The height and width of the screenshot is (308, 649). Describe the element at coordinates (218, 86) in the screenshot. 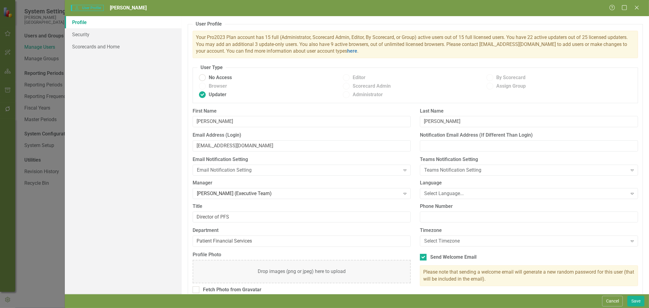

I see `span: Browser` at that location.